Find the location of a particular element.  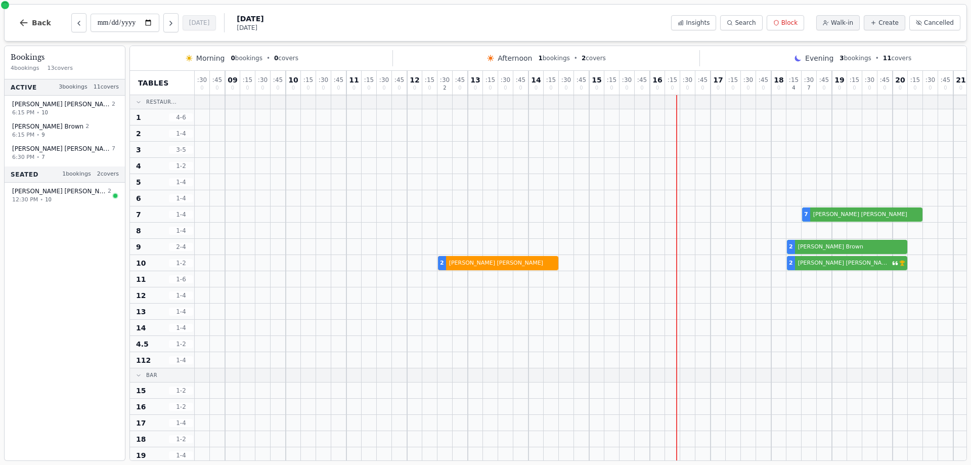

span: 09 is located at coordinates (232, 80).